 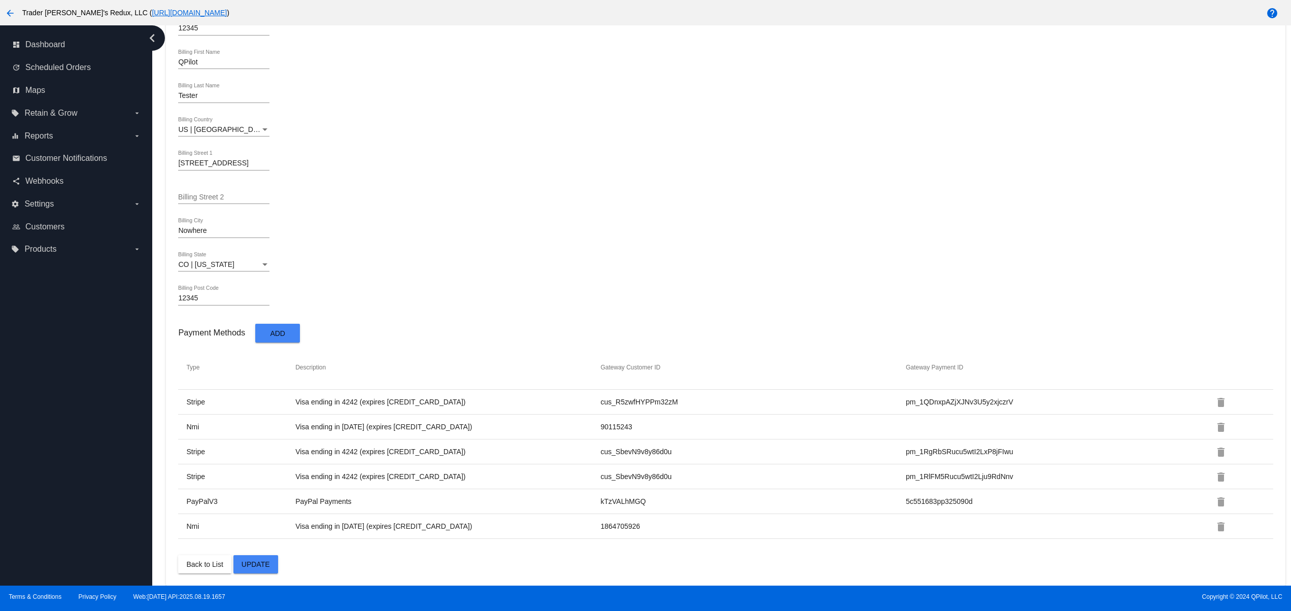 What do you see at coordinates (1272, 13) in the screenshot?
I see `mat-icon: help` at bounding box center [1272, 13].